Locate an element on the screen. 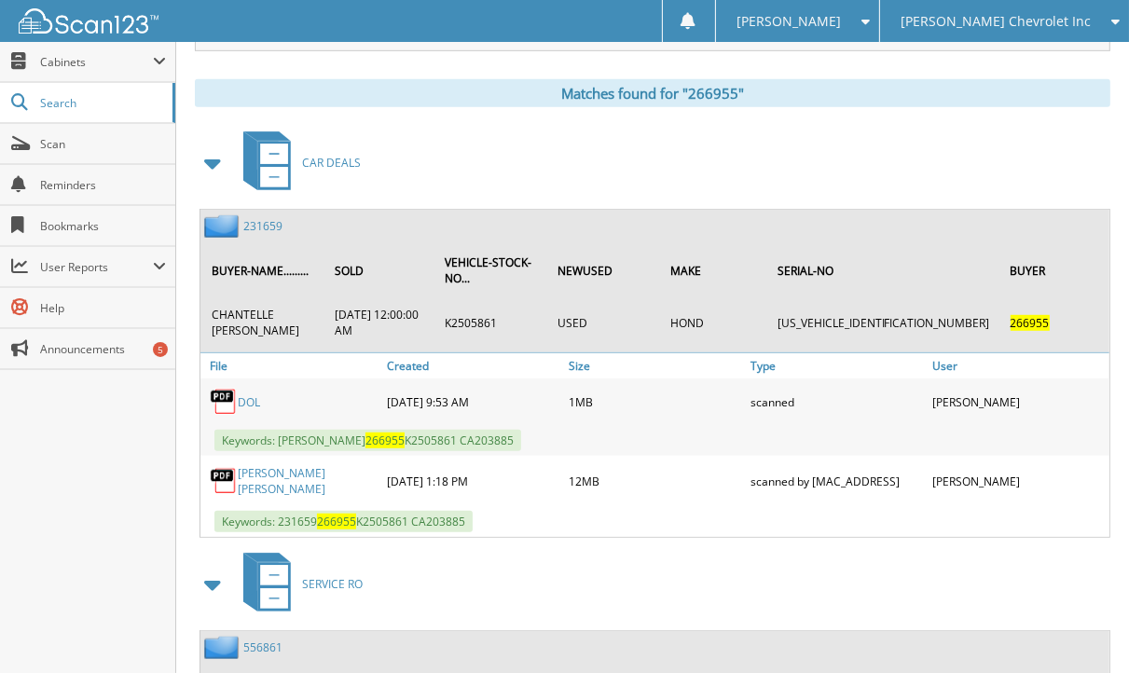 This screenshot has height=673, width=1129. a: User is located at coordinates (1018, 365).